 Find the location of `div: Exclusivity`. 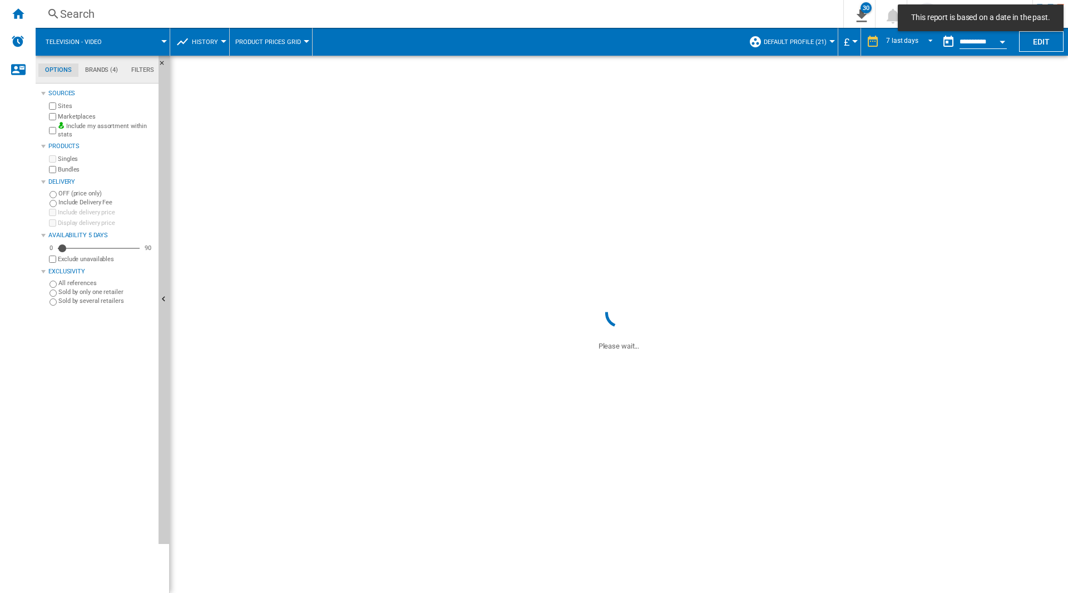

div: Exclusivity is located at coordinates (101, 272).